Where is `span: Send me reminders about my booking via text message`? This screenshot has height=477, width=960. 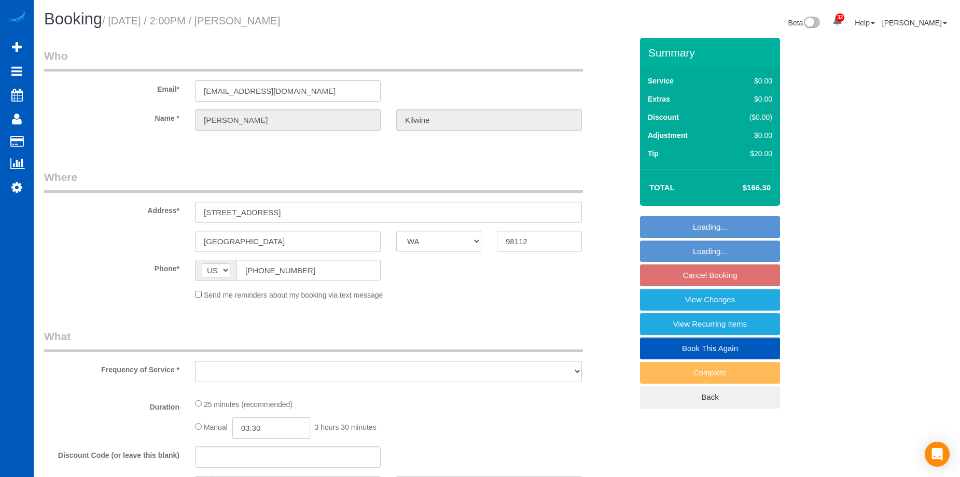
span: Send me reminders about my booking via text message is located at coordinates (293, 295).